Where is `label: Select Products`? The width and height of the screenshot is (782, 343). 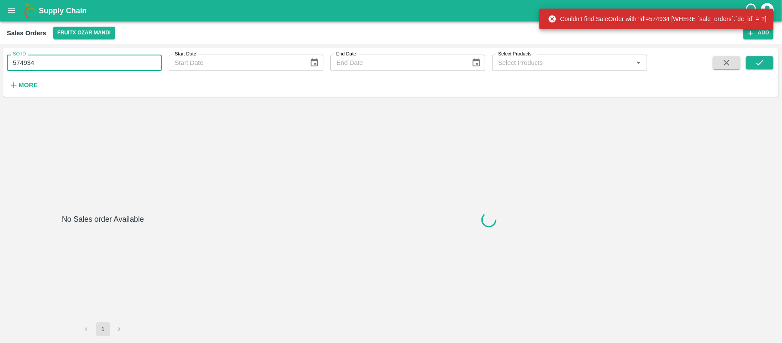 label: Select Products is located at coordinates (515, 54).